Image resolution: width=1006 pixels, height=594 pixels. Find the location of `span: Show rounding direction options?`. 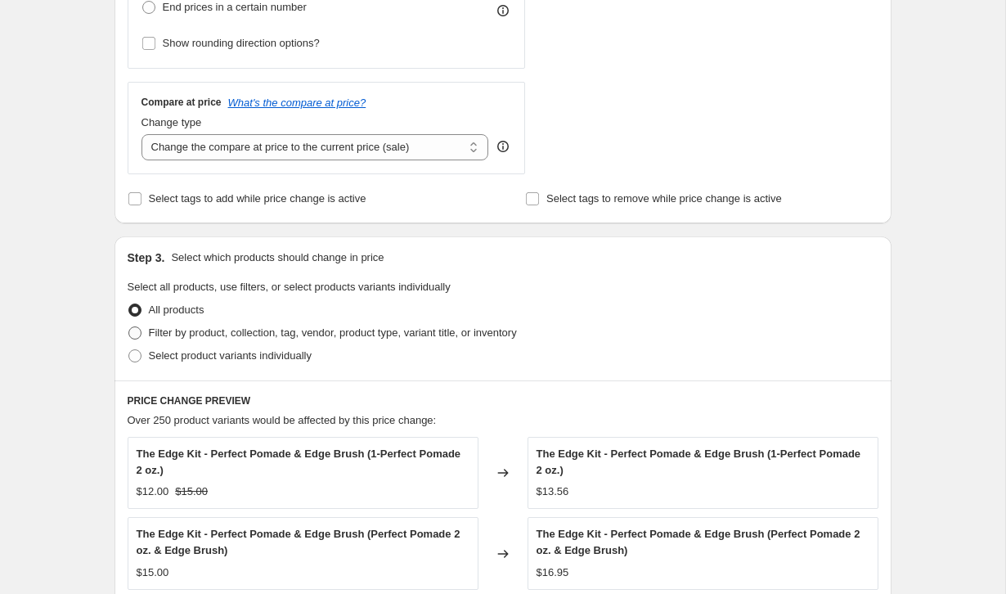

span: Show rounding direction options? is located at coordinates (241, 43).